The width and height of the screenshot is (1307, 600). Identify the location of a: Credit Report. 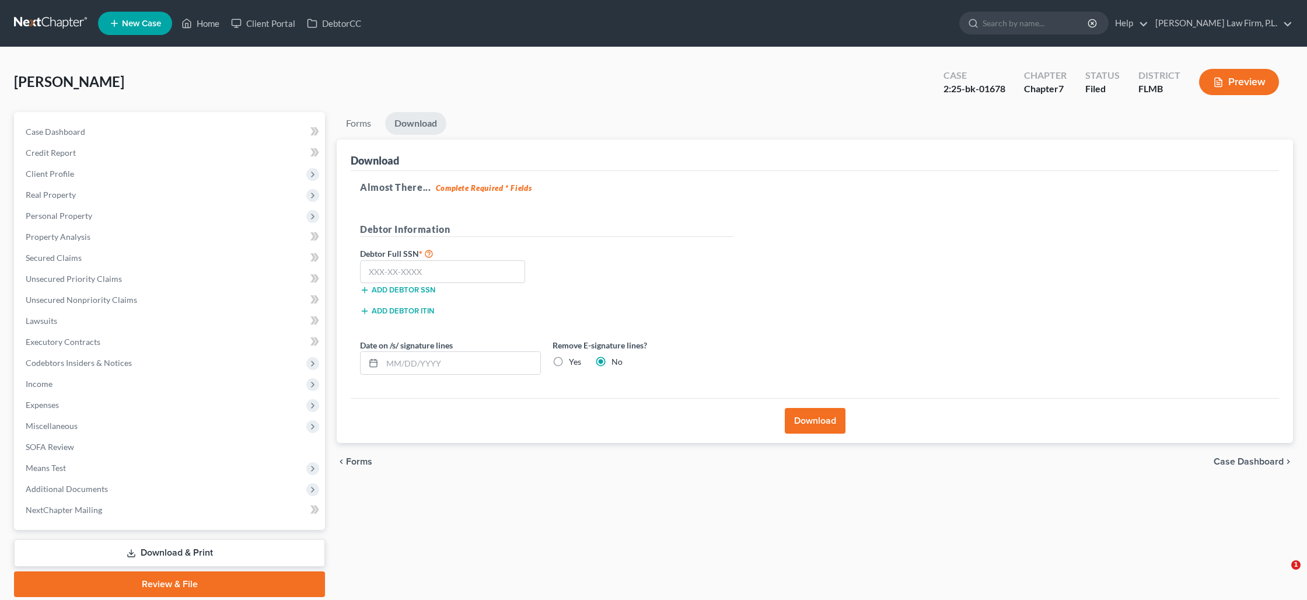
(170, 153).